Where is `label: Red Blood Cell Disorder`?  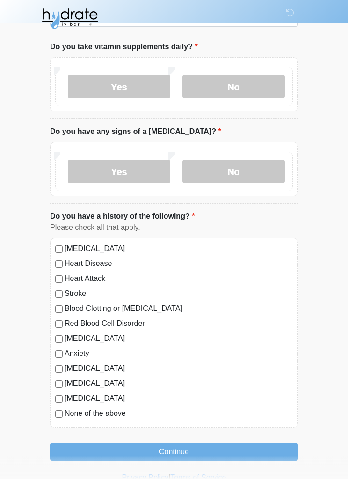 label: Red Blood Cell Disorder is located at coordinates (179, 324).